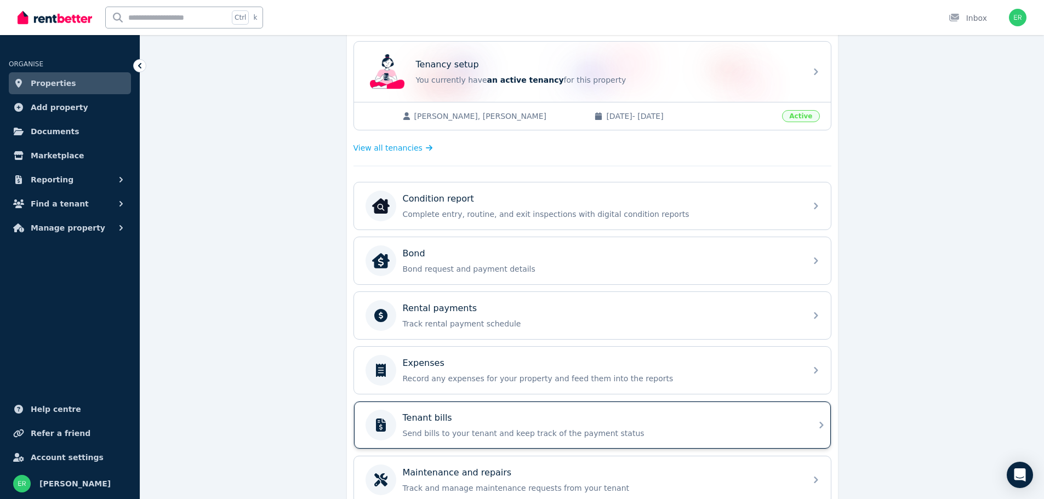 The width and height of the screenshot is (1044, 499). I want to click on a: Refer a friend, so click(70, 433).